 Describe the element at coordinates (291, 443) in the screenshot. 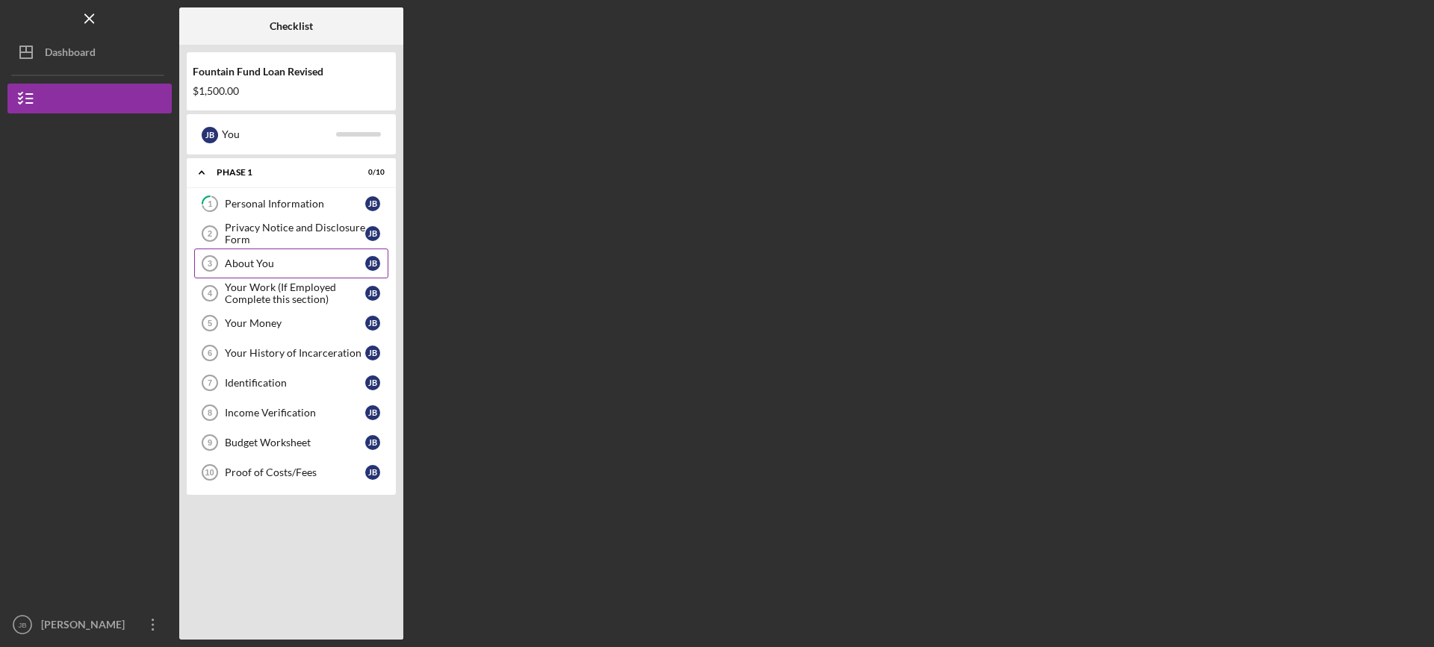

I see `a: 9Budget WorksheetJB` at that location.